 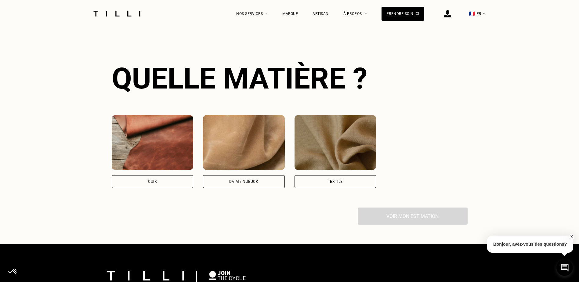 What do you see at coordinates (403, 14) in the screenshot?
I see `div: Prendre soin ici` at bounding box center [403, 14].